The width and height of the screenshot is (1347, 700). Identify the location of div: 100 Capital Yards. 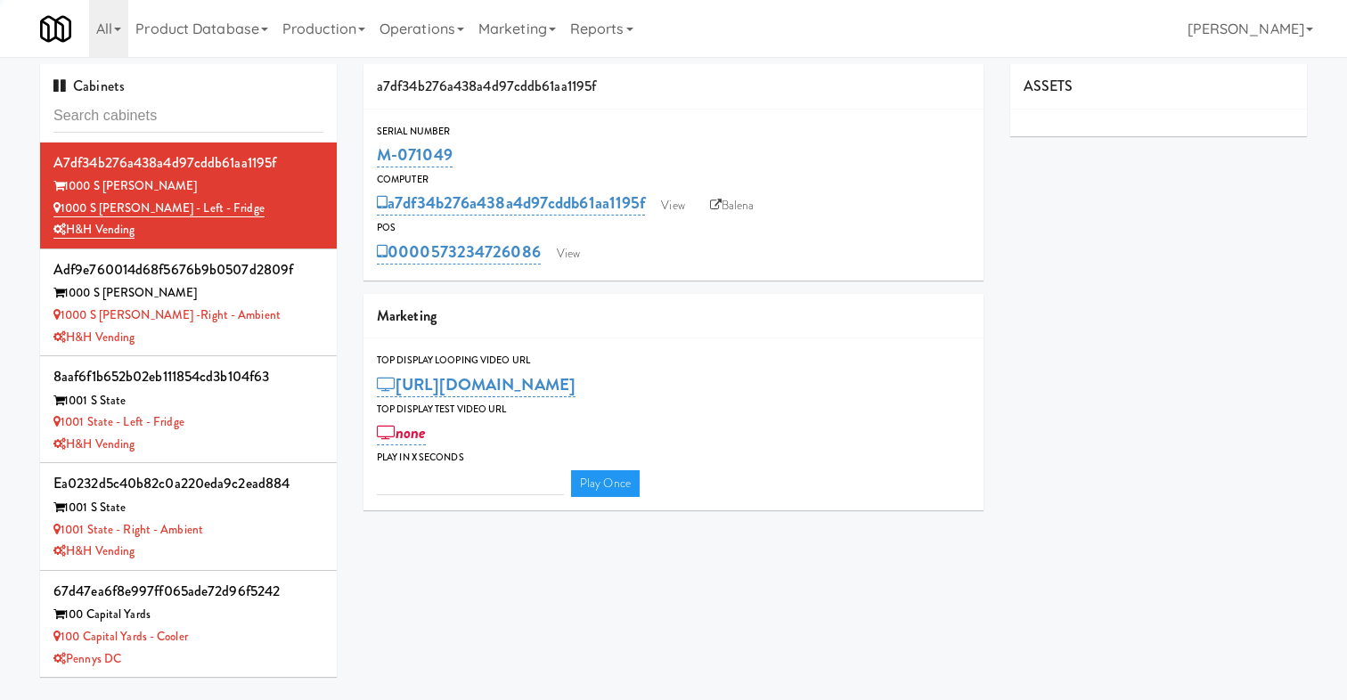
(188, 615).